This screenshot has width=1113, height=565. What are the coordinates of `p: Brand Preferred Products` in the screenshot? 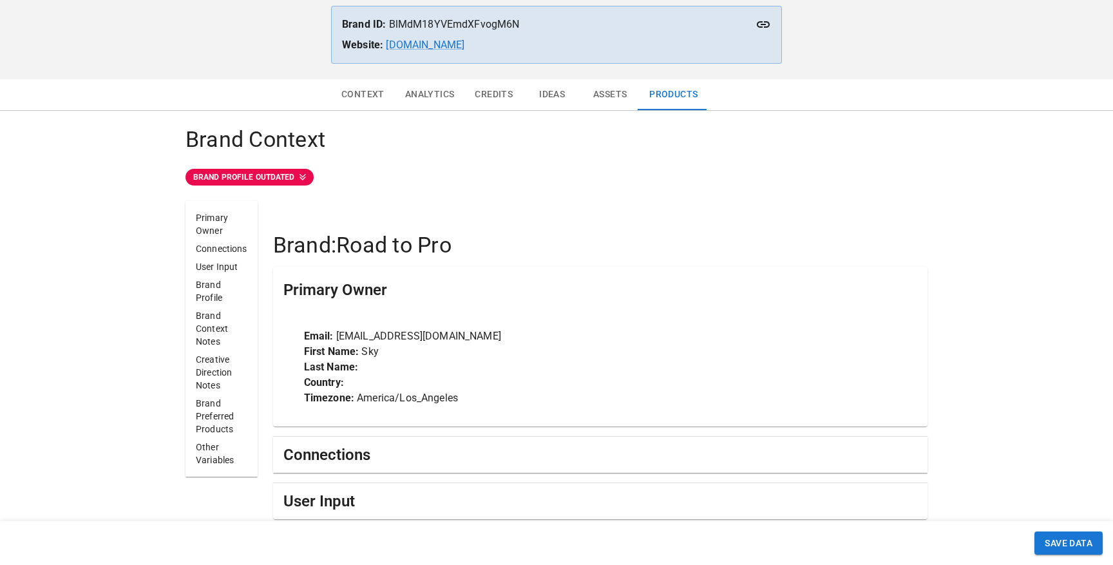 It's located at (222, 416).